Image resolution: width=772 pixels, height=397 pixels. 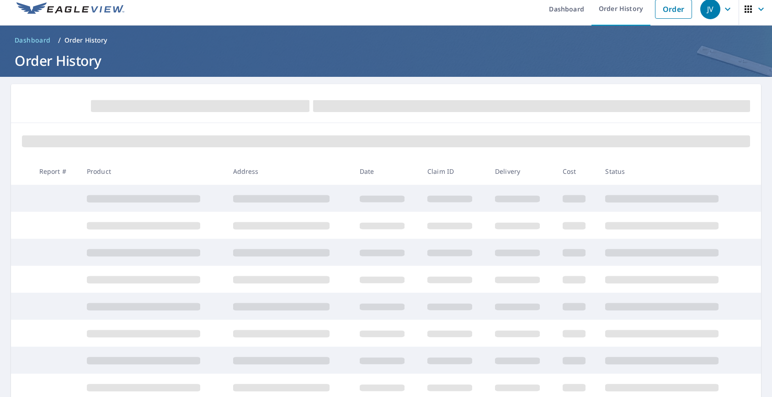 I want to click on span: Dashboard, so click(x=32, y=40).